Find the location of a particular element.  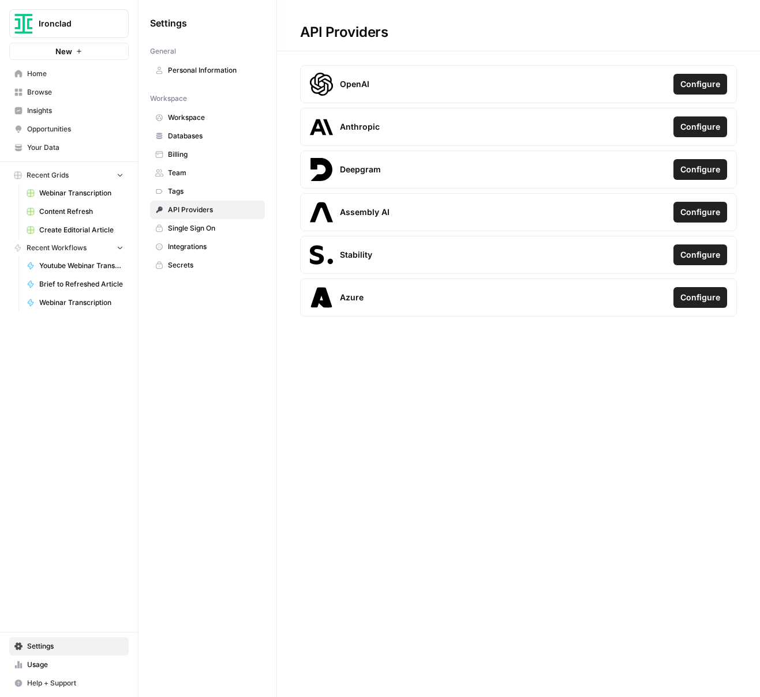

span: Deepgram is located at coordinates (360, 170).